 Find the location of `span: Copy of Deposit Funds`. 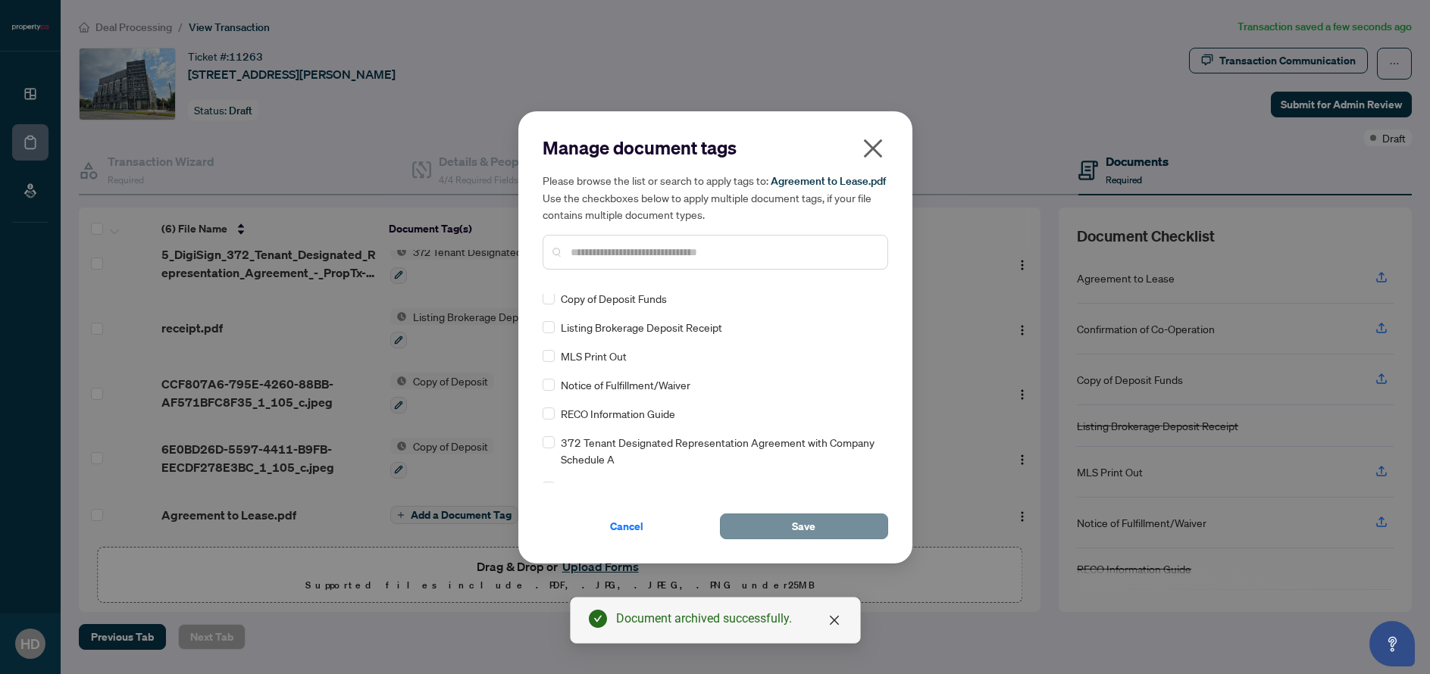

span: Copy of Deposit Funds is located at coordinates (614, 298).